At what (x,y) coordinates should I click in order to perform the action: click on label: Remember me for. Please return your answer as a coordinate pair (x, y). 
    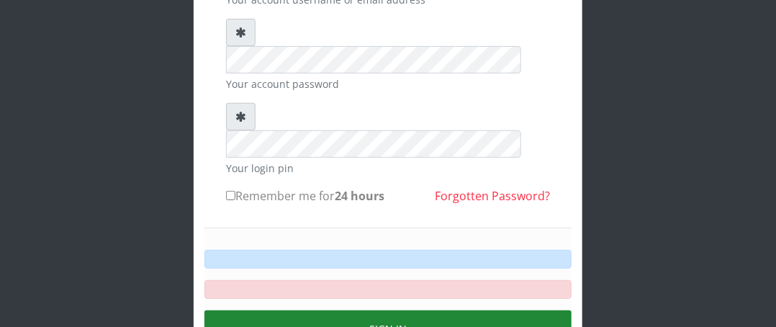
    Looking at the image, I should click on (305, 196).